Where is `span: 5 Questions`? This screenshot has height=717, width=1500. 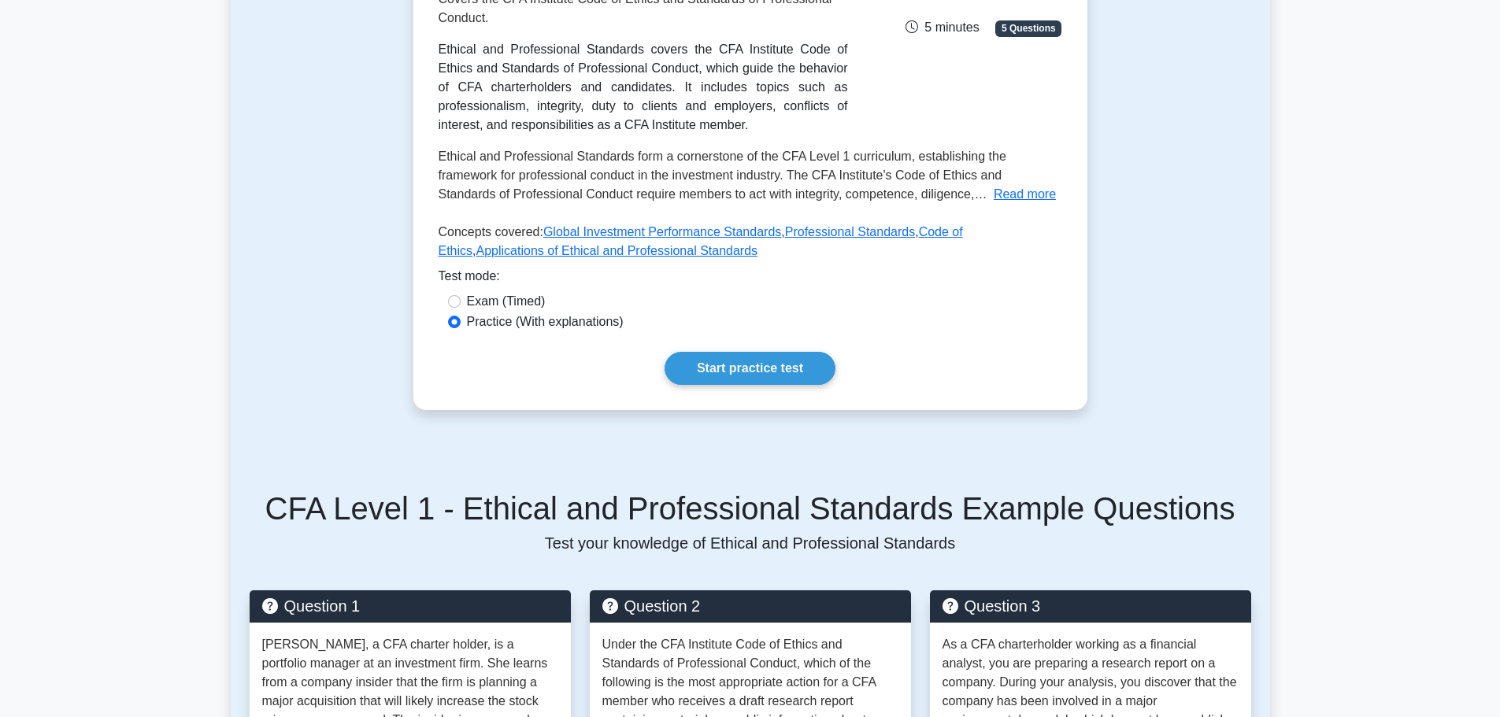 span: 5 Questions is located at coordinates (1028, 28).